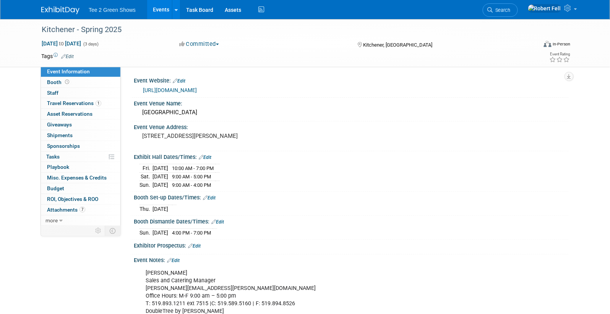 Image resolution: width=610 pixels, height=314 pixels. Describe the element at coordinates (548, 44) in the screenshot. I see `img: Format-Inperson.png` at that location.